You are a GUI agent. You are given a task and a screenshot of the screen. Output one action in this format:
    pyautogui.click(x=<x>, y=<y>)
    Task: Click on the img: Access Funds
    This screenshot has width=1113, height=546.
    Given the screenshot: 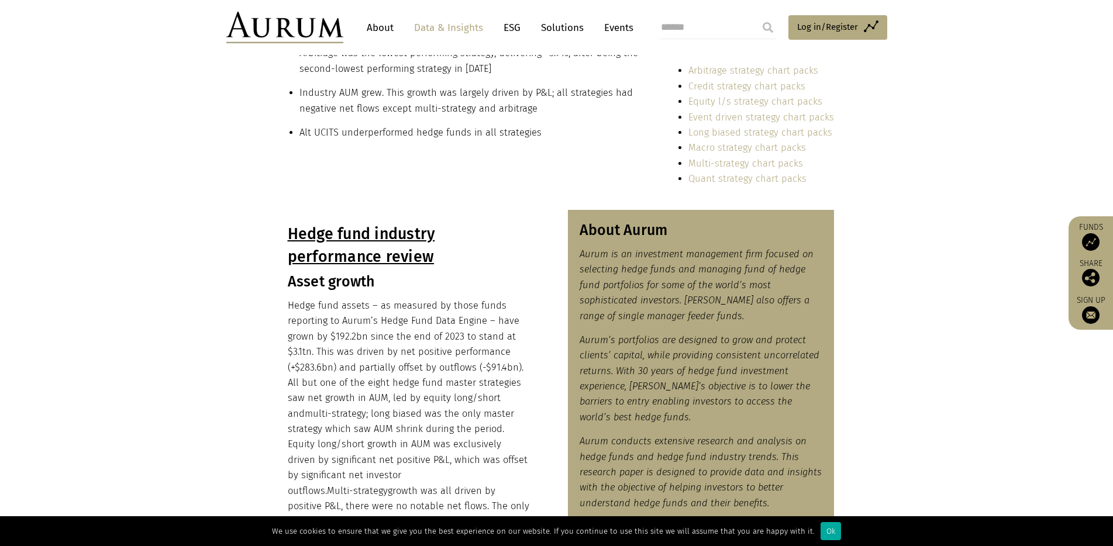 What is the action you would take?
    pyautogui.click(x=1091, y=242)
    